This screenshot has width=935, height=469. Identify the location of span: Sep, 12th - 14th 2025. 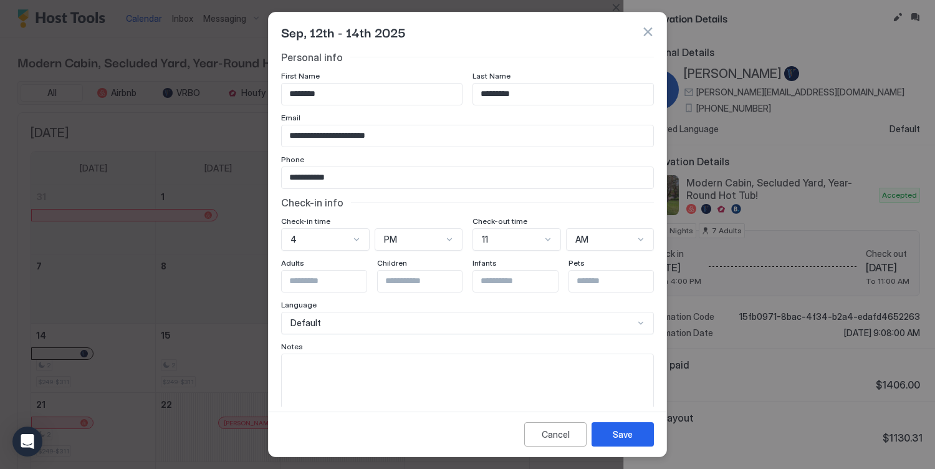
(344, 32).